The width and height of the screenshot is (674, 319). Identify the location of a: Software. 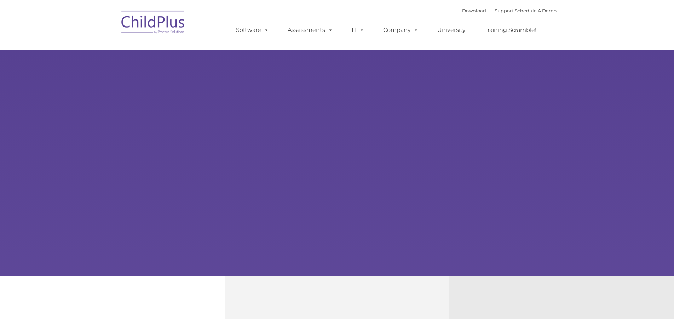
(252, 30).